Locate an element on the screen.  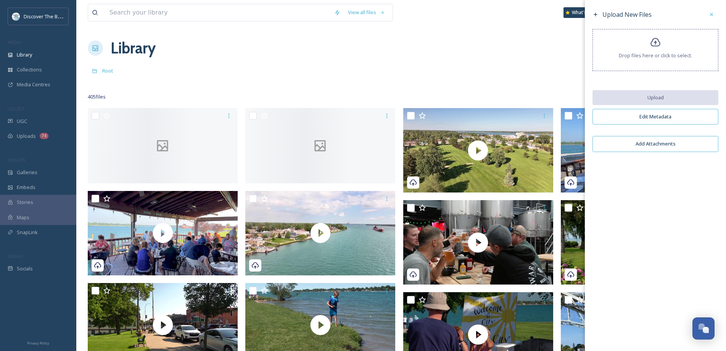
span: UGC is located at coordinates (22, 121).